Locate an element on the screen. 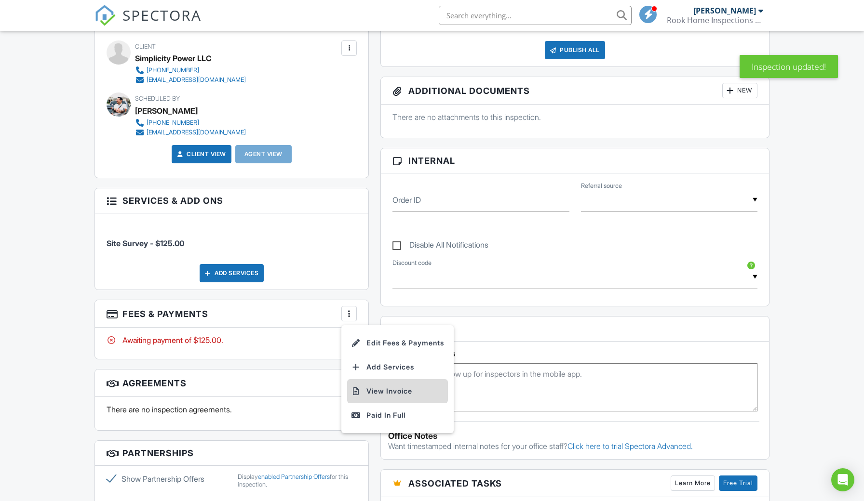 This screenshot has width=864, height=501. div: Display for this inspection. is located at coordinates (297, 481).